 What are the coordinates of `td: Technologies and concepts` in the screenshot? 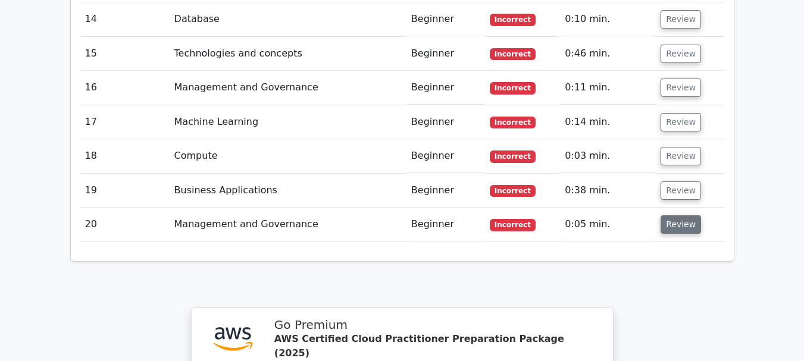 It's located at (288, 54).